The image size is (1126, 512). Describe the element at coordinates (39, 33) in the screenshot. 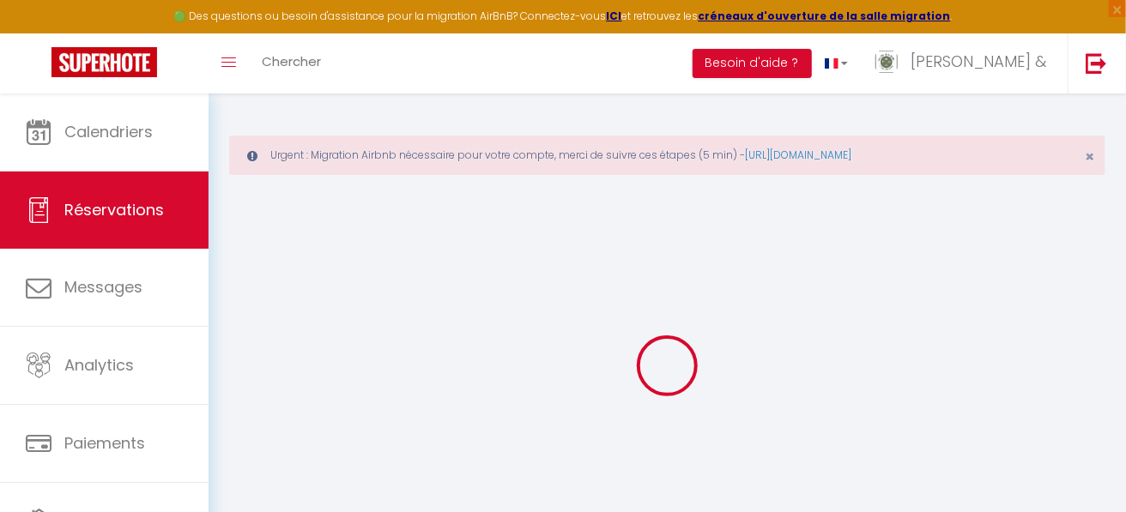

I see `button: Ouvrir le widget de chat LiveChat` at that location.